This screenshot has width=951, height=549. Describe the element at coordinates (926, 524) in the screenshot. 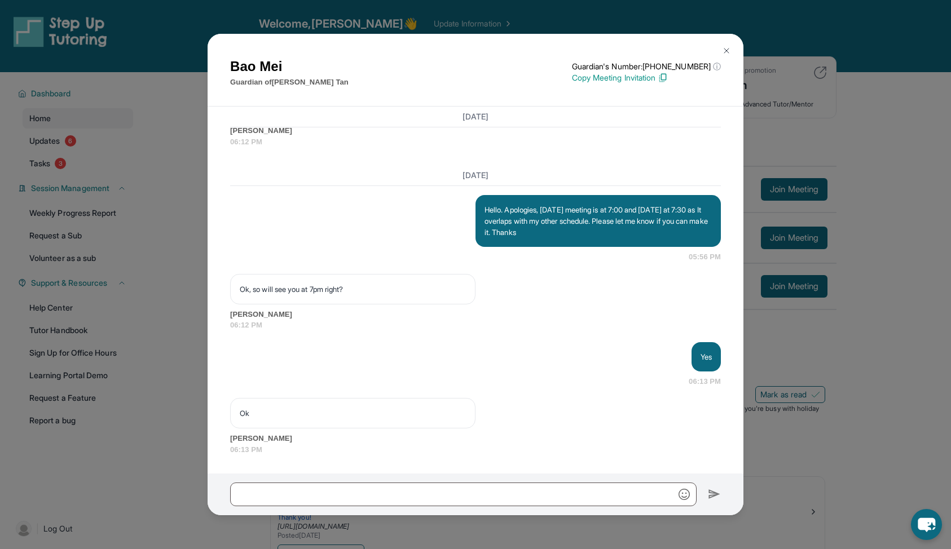

I see `button: chat-button` at that location.